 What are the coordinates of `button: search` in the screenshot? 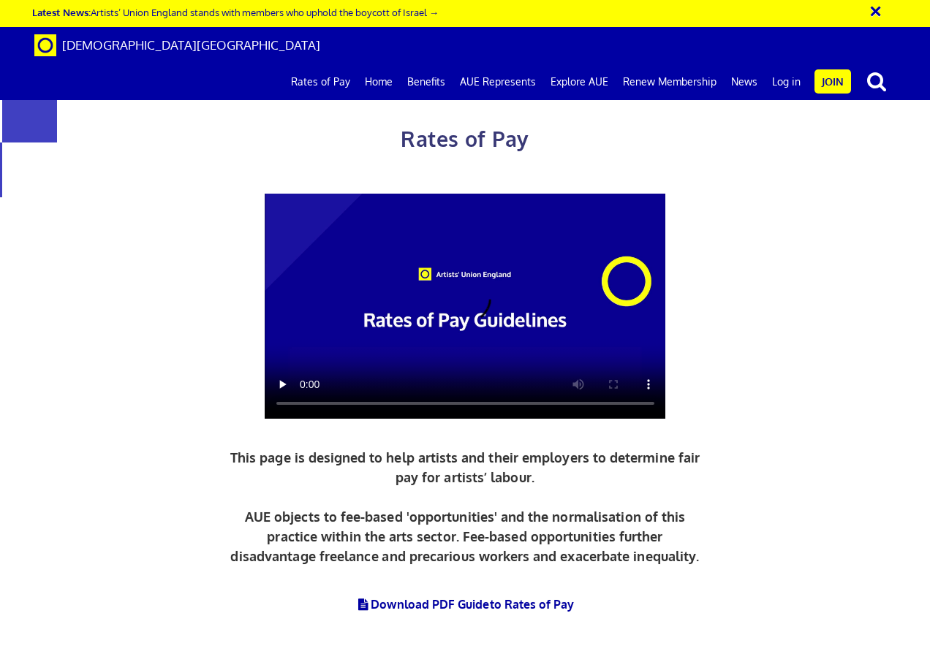 It's located at (876, 81).